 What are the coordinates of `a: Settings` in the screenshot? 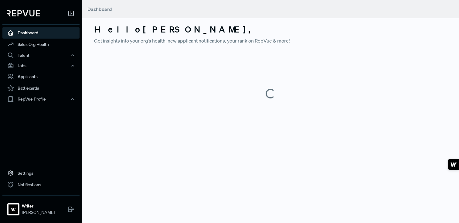 It's located at (41, 173).